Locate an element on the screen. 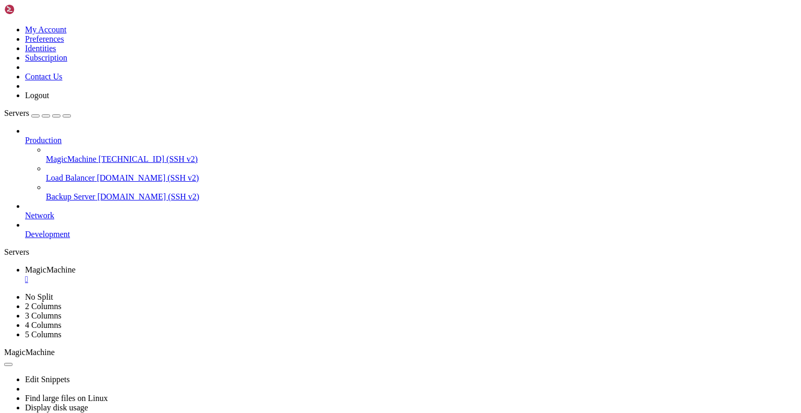 The image size is (801, 413). a: Logout is located at coordinates (37, 95).